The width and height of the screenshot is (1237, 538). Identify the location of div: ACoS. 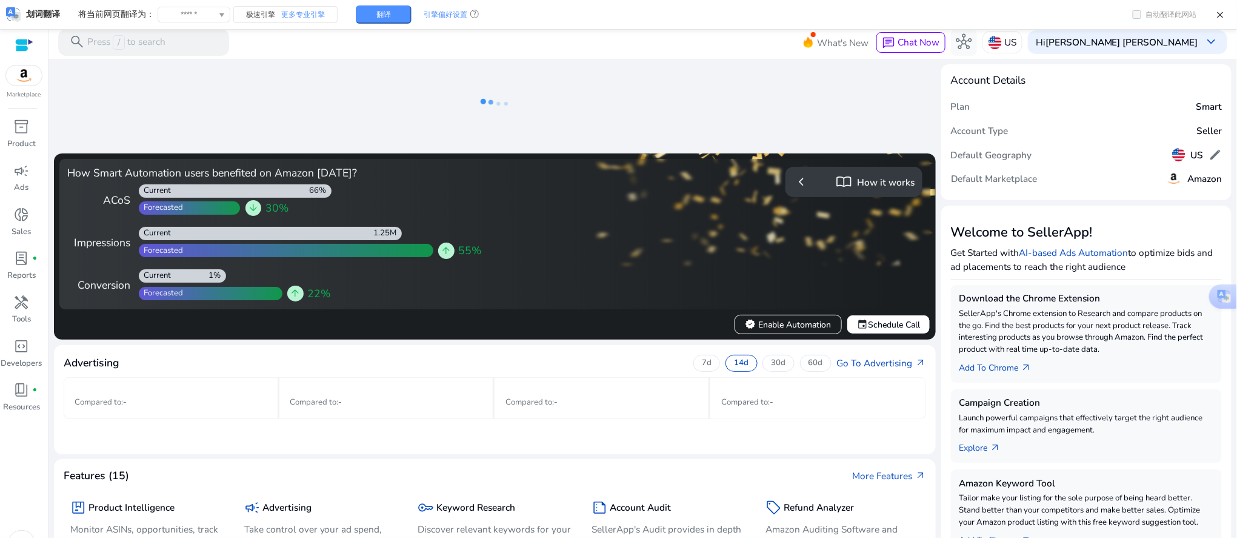
(99, 200).